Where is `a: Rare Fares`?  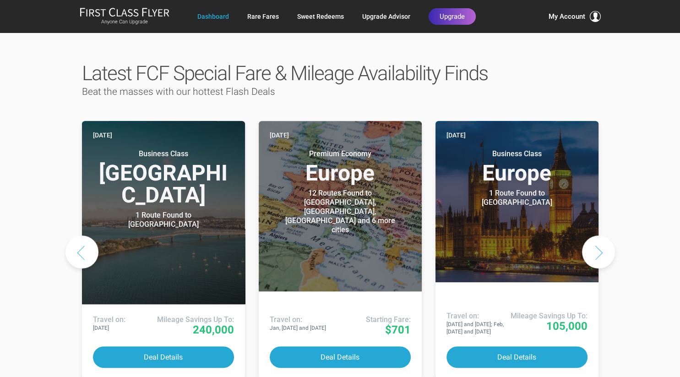
a: Rare Fares is located at coordinates (263, 16).